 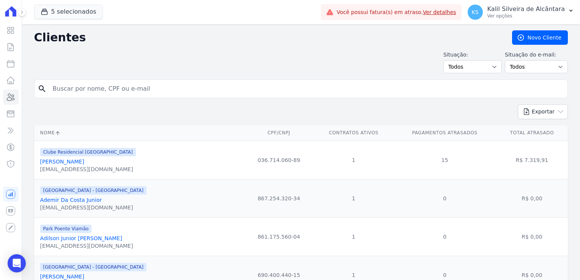 What do you see at coordinates (526, 16) in the screenshot?
I see `p: Ver opções` at bounding box center [526, 16].